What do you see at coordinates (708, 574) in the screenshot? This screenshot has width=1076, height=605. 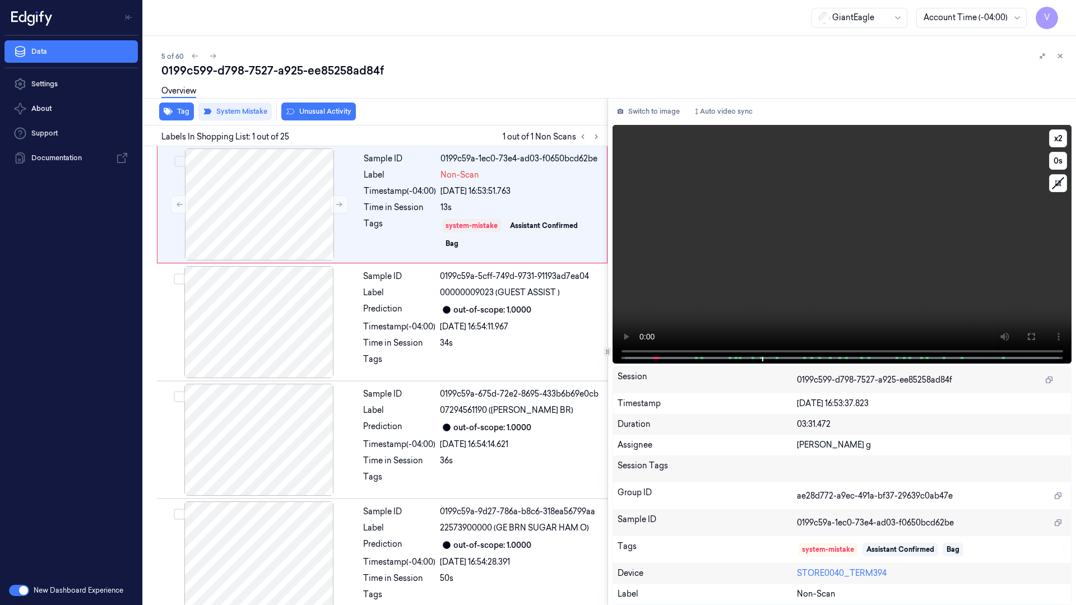 I see `div: Device` at bounding box center [708, 574].